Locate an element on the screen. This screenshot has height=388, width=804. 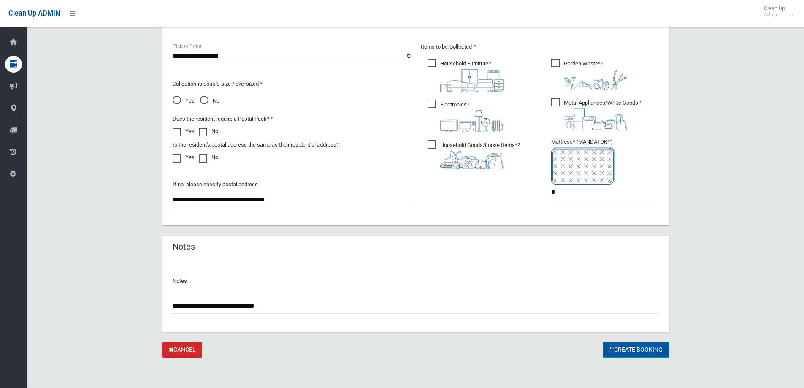
img: 394712a680b73dbc3d2a6a3a7ffe5a07.png is located at coordinates (472, 121).